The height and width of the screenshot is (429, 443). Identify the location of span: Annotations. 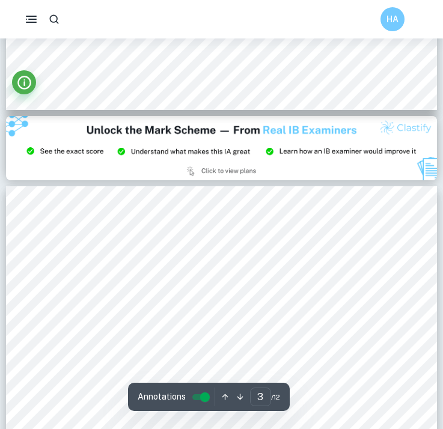
(162, 397).